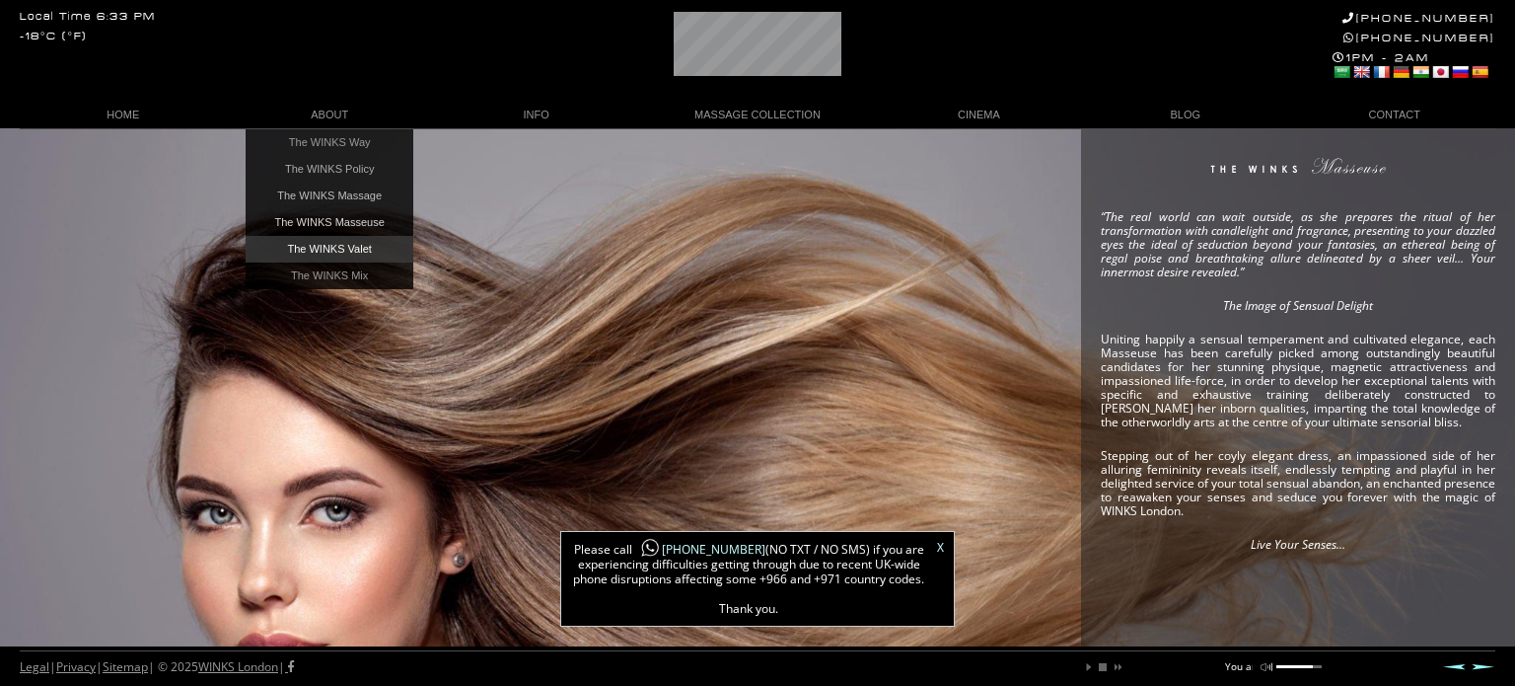 This screenshot has height=686, width=1515. Describe the element at coordinates (330, 249) in the screenshot. I see `a: The WINKS Valet` at that location.